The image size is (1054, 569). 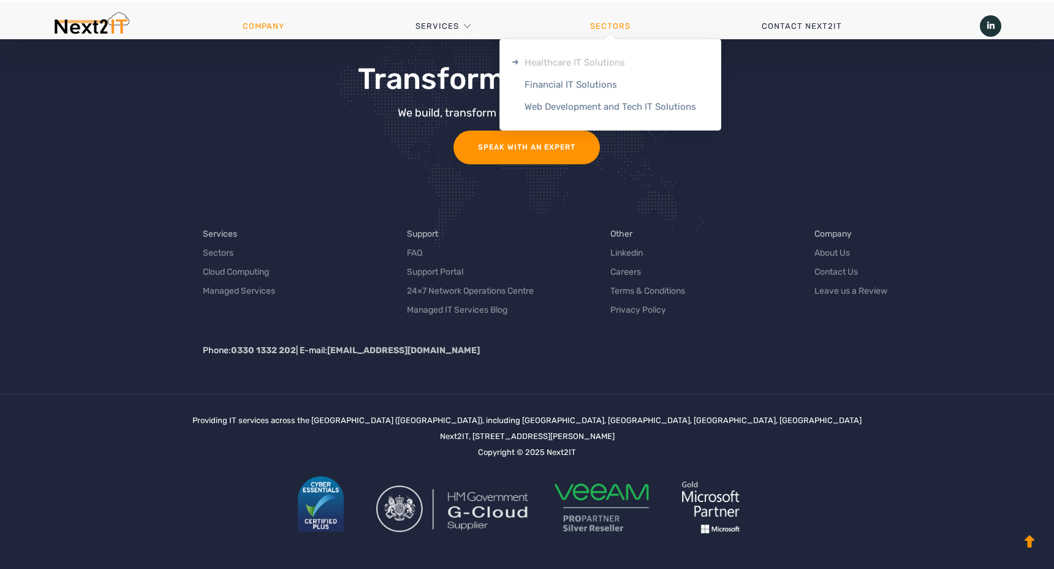 I want to click on a: Cloud Computing, so click(x=236, y=272).